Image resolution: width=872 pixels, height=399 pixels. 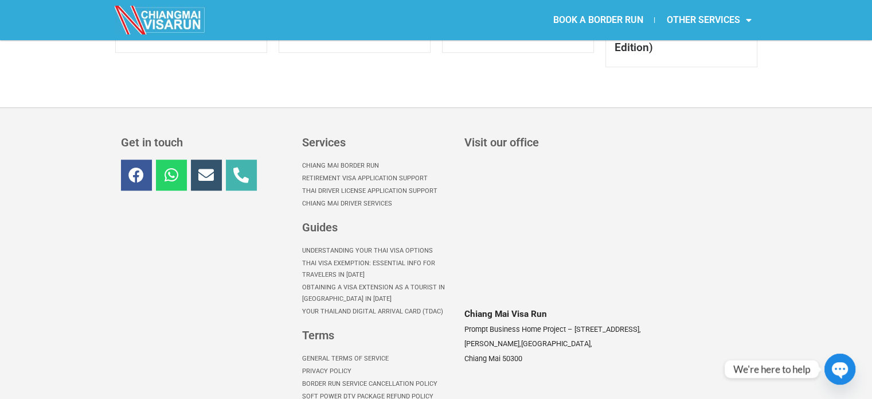 I want to click on a: General Terms of Service, so click(x=377, y=358).